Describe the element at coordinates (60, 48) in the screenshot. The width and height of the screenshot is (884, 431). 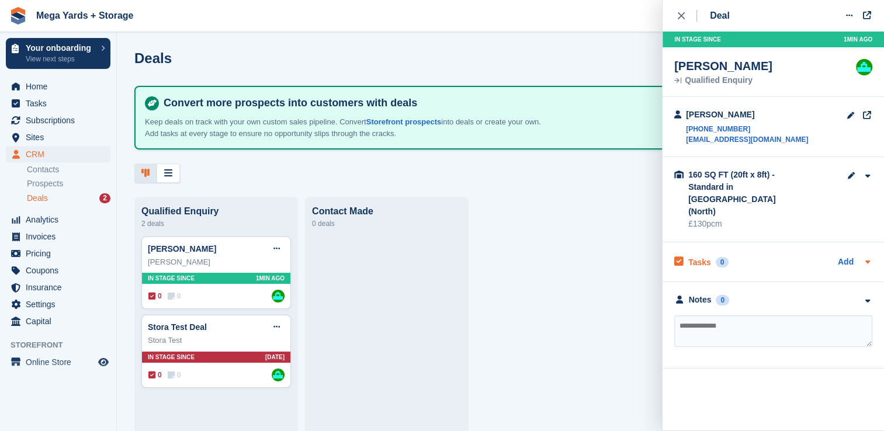
I see `p: Your onboarding` at that location.